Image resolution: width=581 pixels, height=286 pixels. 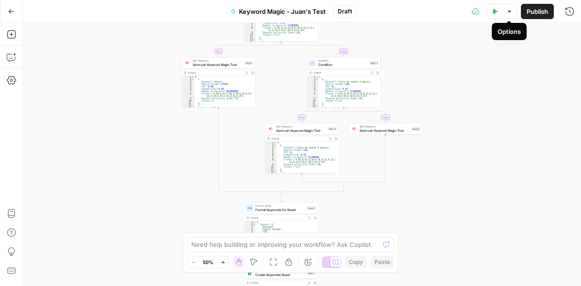 I want to click on div: SEO ResearchSemrush Keyword Magic ToolStep 4Output[ { "Keyword":"libro de ingles 4 basico", "Sear..., so click(x=302, y=148).